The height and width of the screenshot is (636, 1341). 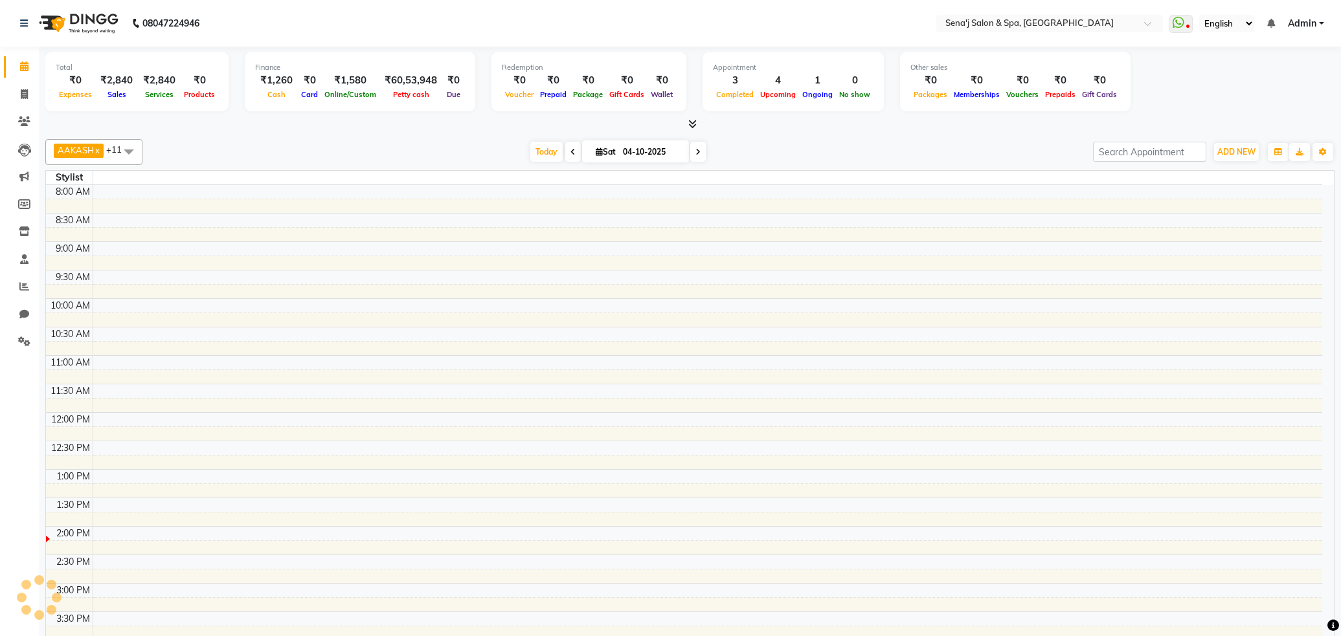 I want to click on div: ₹60,53,948, so click(x=410, y=80).